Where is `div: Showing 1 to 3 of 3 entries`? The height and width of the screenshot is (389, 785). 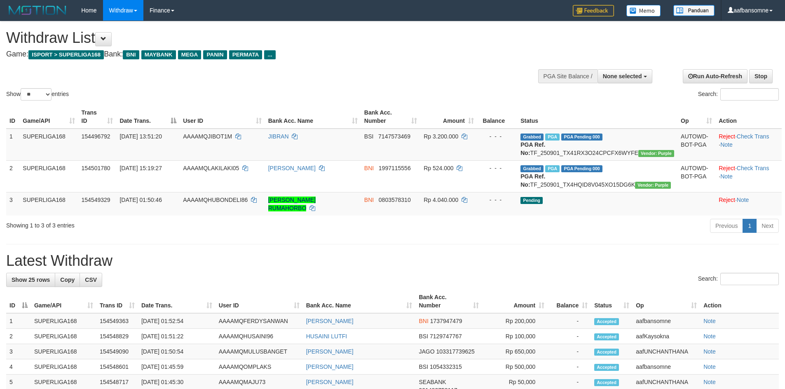 div: Showing 1 to 3 of 3 entries is located at coordinates (164, 224).